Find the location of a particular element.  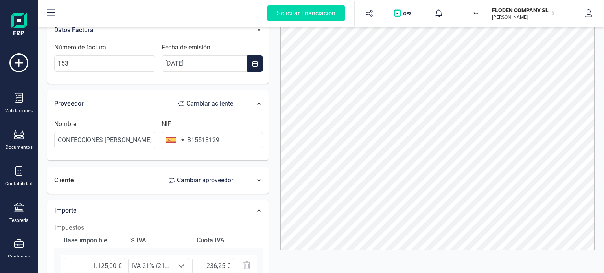

label: Nombre is located at coordinates (65, 124).